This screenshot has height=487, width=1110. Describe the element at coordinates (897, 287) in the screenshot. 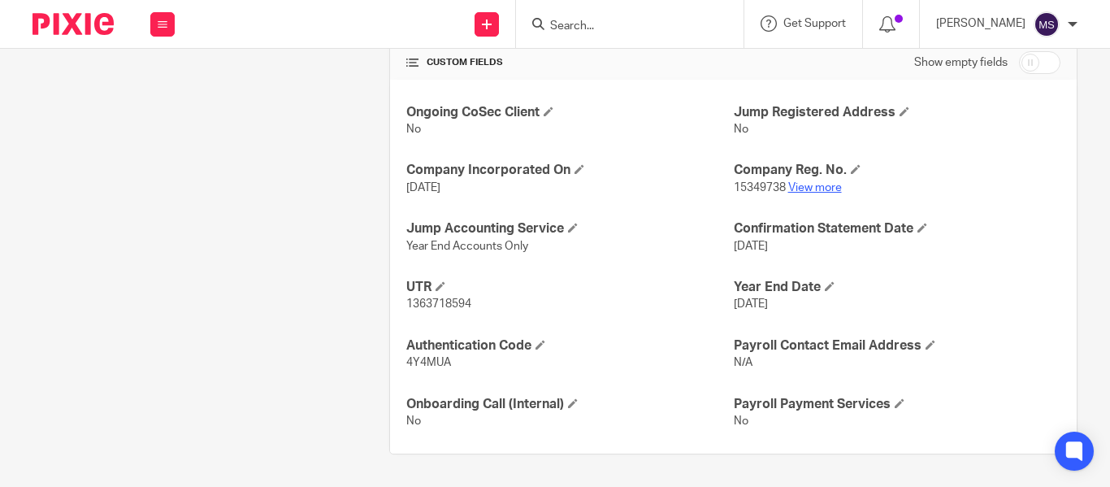

I see `h4: Year End Date` at that location.